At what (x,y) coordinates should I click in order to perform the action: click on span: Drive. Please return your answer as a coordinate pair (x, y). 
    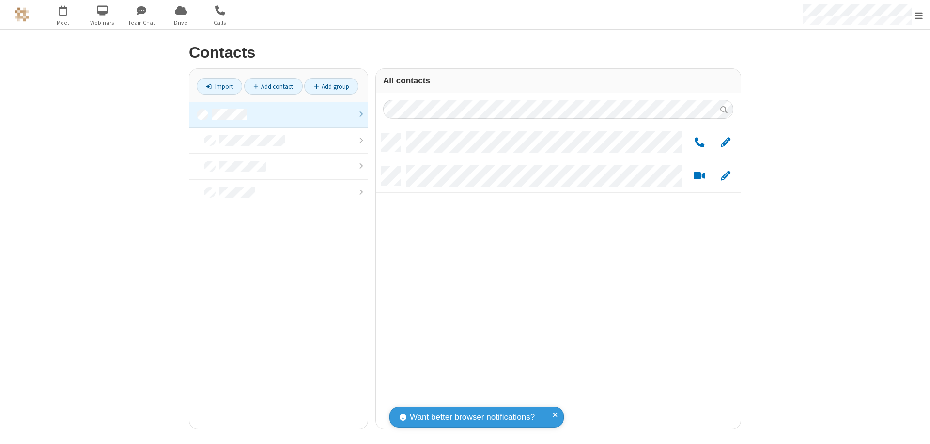
    Looking at the image, I should click on (181, 23).